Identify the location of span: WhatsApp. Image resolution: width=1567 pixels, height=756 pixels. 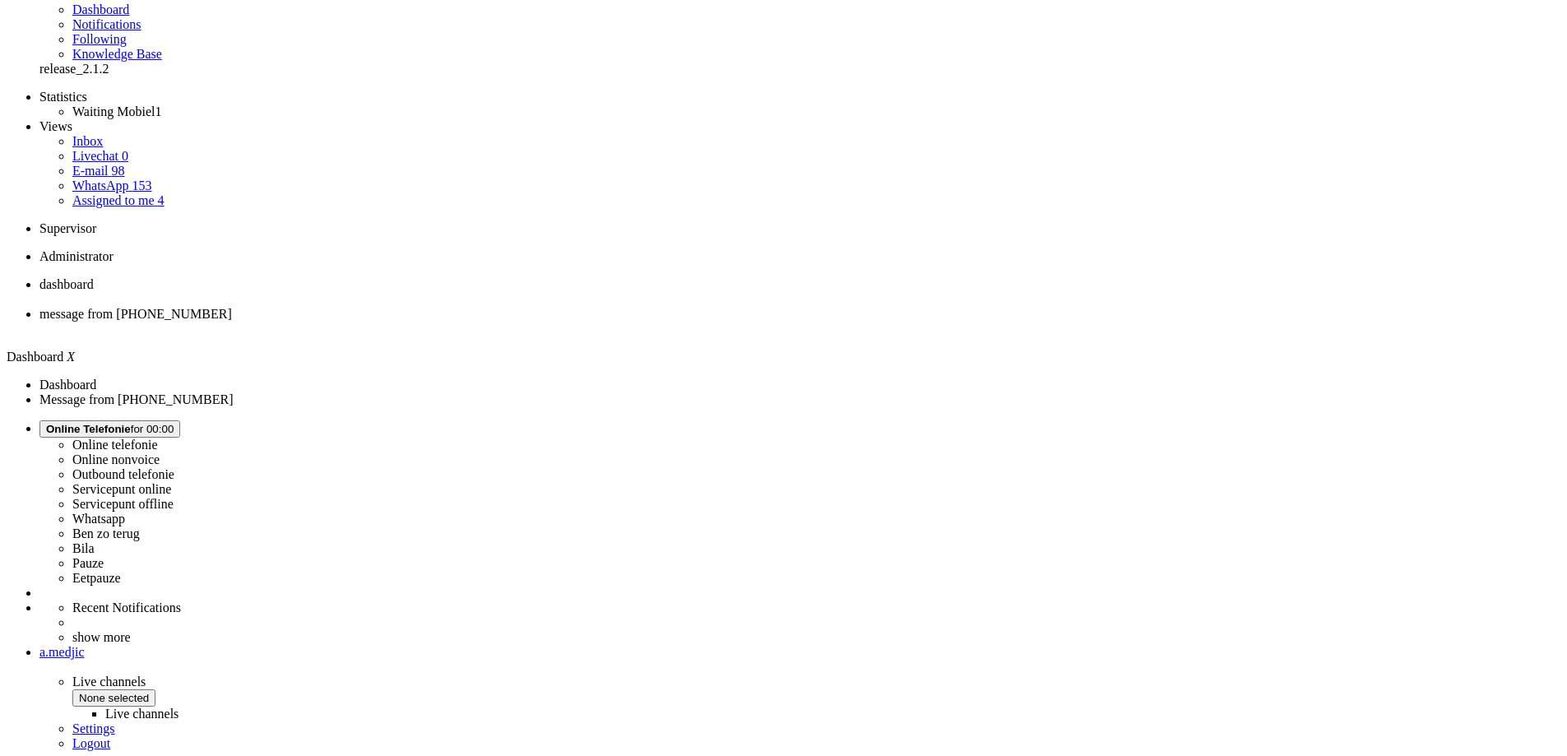
(100, 185).